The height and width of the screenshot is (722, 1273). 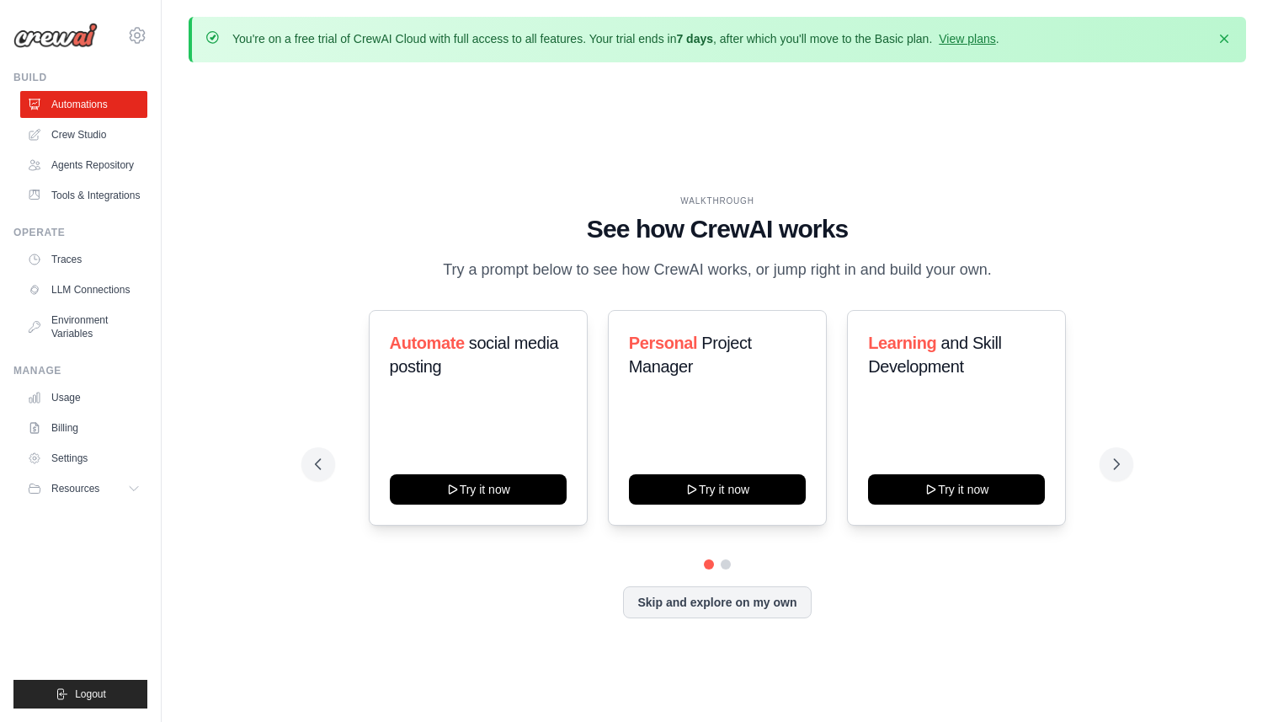 I want to click on a: Crew Studio, so click(x=83, y=135).